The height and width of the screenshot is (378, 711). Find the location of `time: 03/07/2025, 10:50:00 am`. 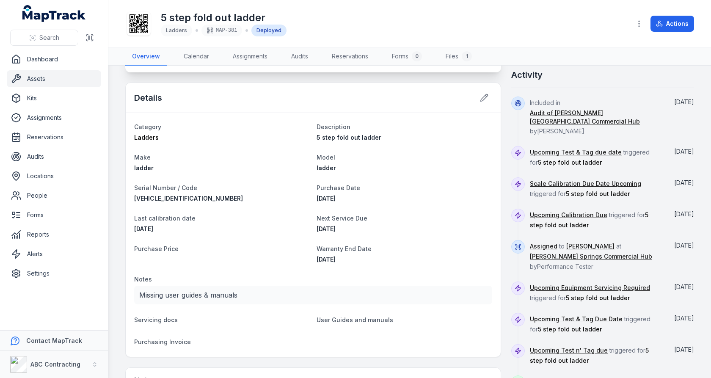

time: 03/07/2025, 10:50:00 am is located at coordinates (684, 318).